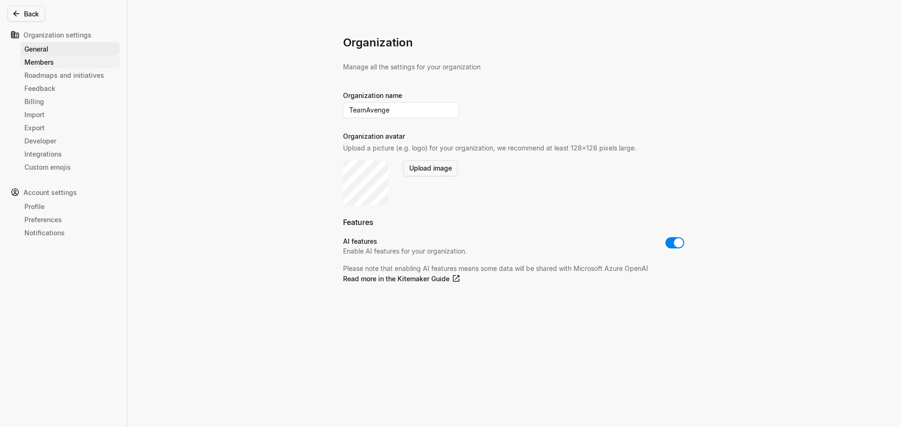 The image size is (901, 427). What do you see at coordinates (70, 88) in the screenshot?
I see `a: Feedback` at bounding box center [70, 88].